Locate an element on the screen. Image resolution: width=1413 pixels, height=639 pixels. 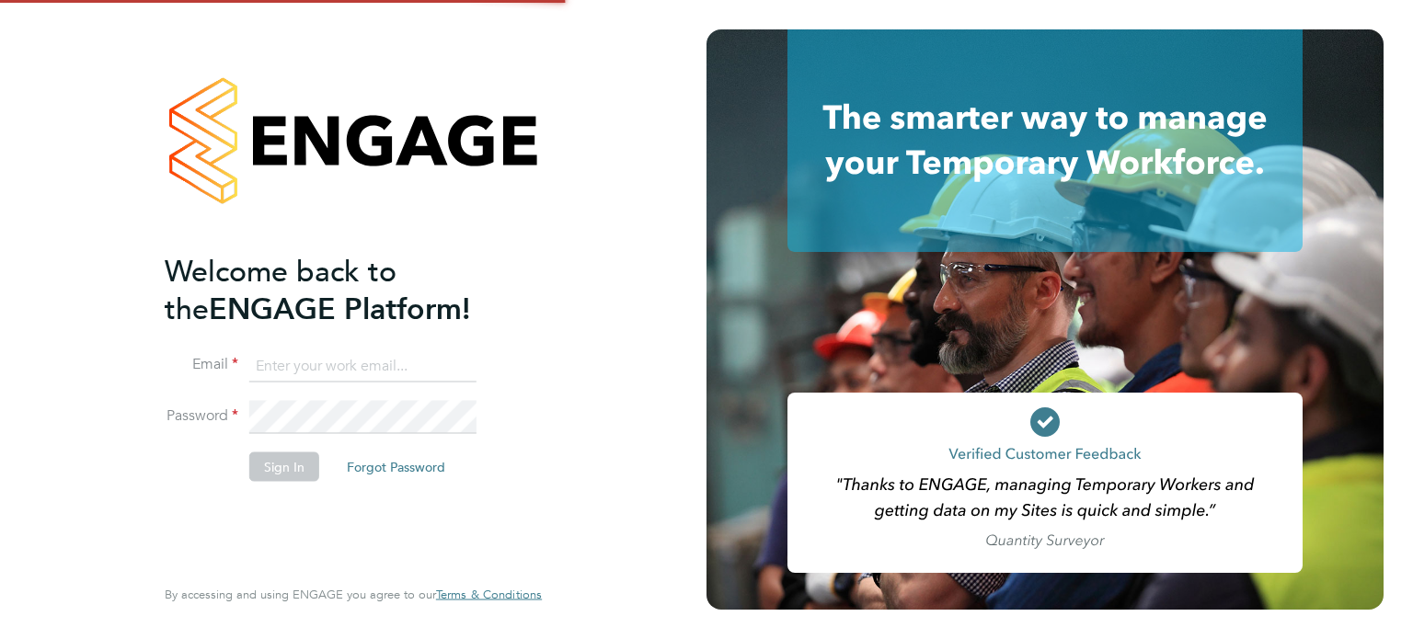
span: Terms & Conditions is located at coordinates (488, 594).